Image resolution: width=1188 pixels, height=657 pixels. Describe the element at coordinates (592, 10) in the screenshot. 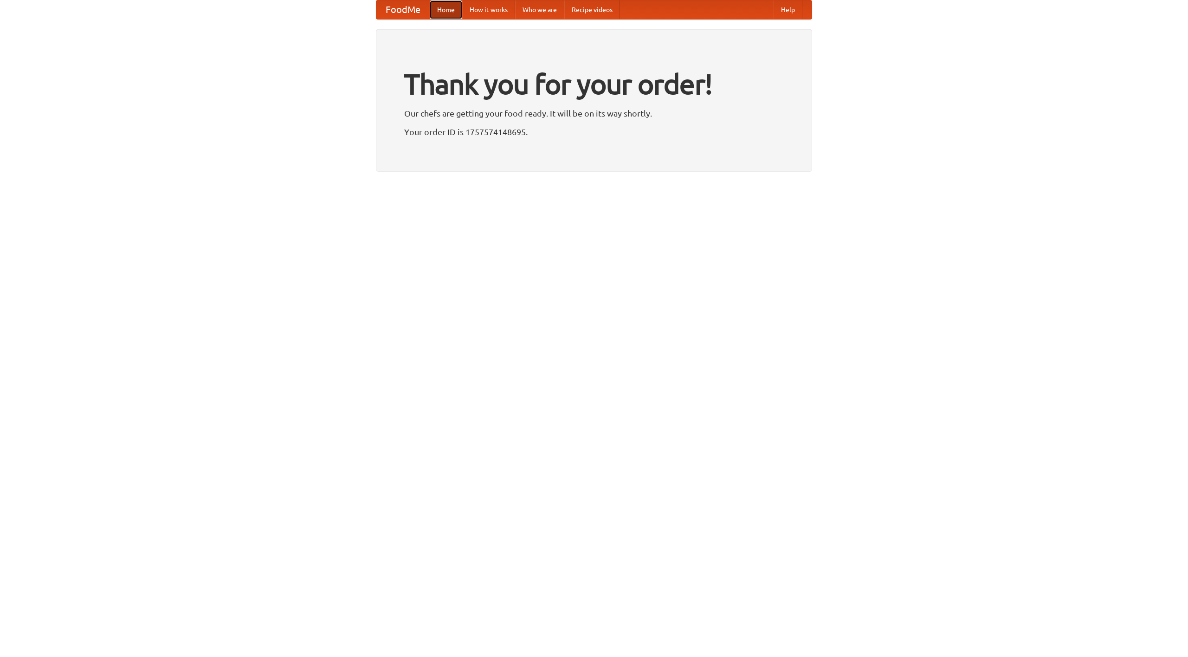

I see `a: Recipe videos` at that location.